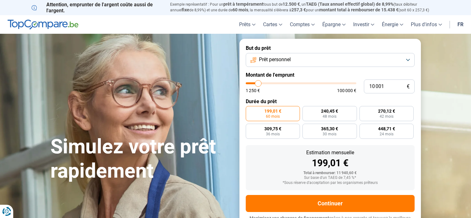  What do you see at coordinates (330, 75) in the screenshot?
I see `label: Montant de l'emprunt` at bounding box center [330, 75].